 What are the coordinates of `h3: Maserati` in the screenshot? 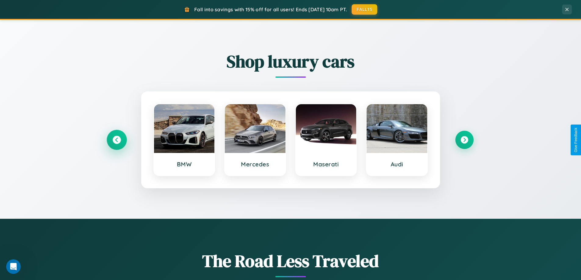 It's located at (326, 164).